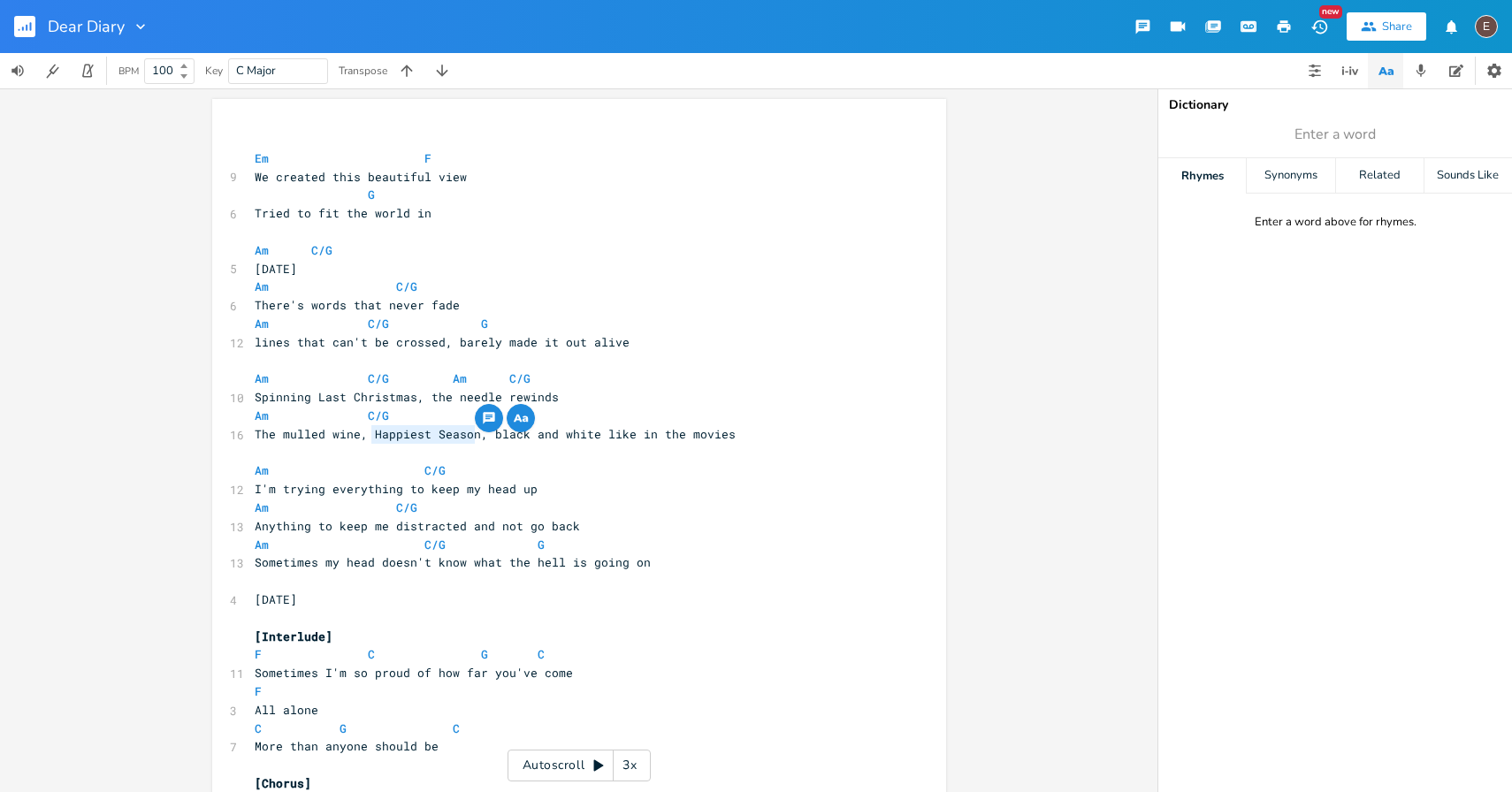 This screenshot has height=792, width=1512. Describe the element at coordinates (85, 27) in the screenshot. I see `span: Dear Diary` at that location.